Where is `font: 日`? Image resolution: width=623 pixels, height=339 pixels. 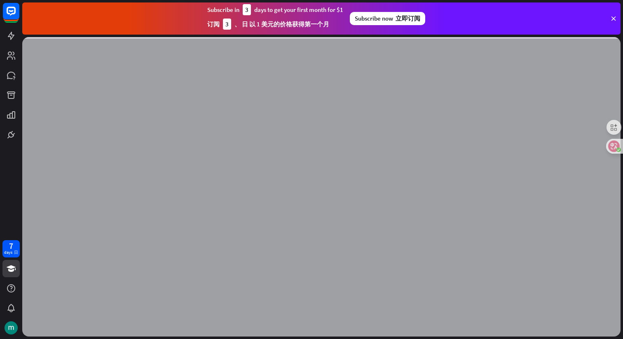 font: 日 is located at coordinates (16, 252).